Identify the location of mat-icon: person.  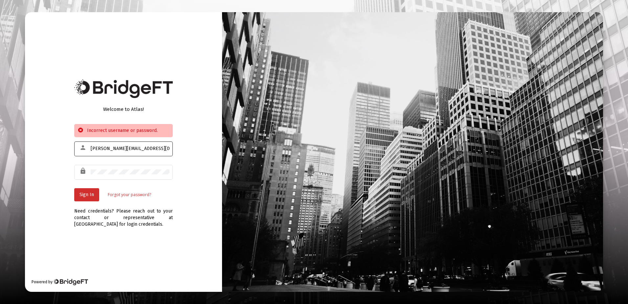
(83, 148).